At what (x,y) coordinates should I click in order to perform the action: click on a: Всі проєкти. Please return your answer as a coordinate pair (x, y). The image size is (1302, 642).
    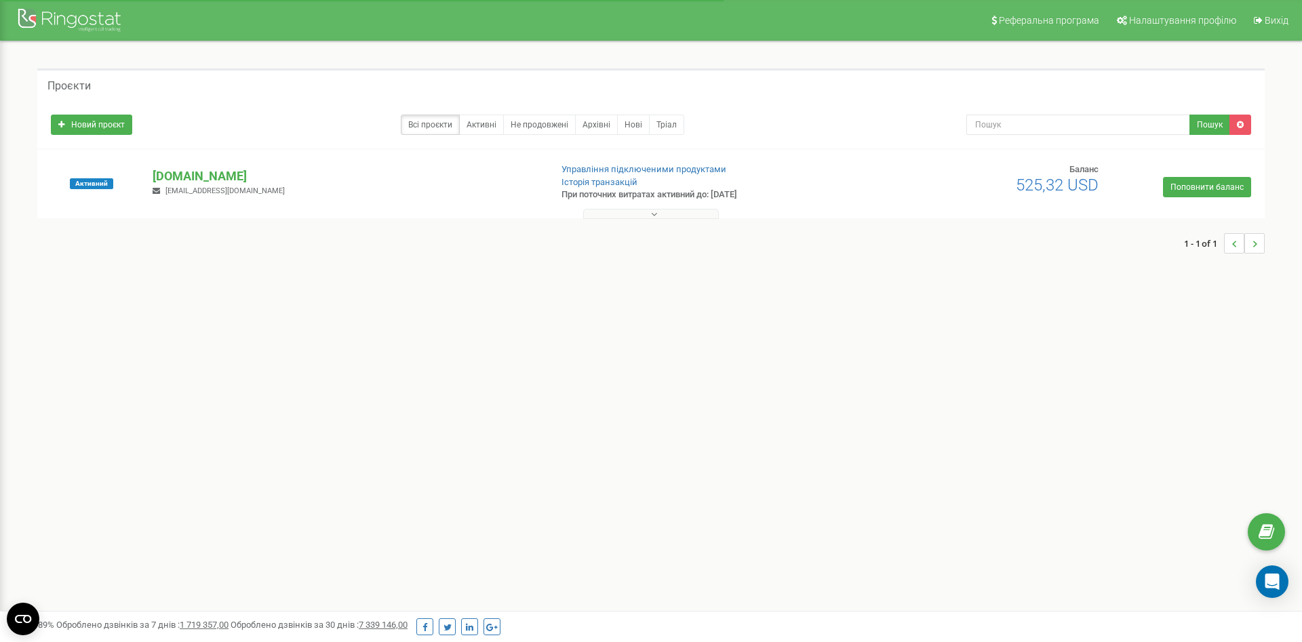
    Looking at the image, I should click on (430, 125).